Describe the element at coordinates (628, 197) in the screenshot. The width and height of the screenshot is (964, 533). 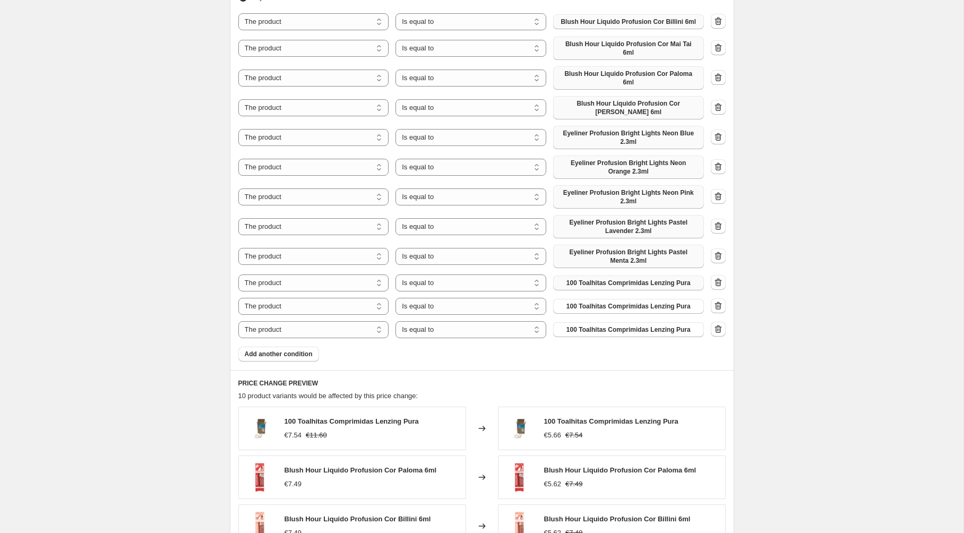
I see `span: Eyeliner Profusion Bright Lights Neon Pink 2.3ml` at that location.